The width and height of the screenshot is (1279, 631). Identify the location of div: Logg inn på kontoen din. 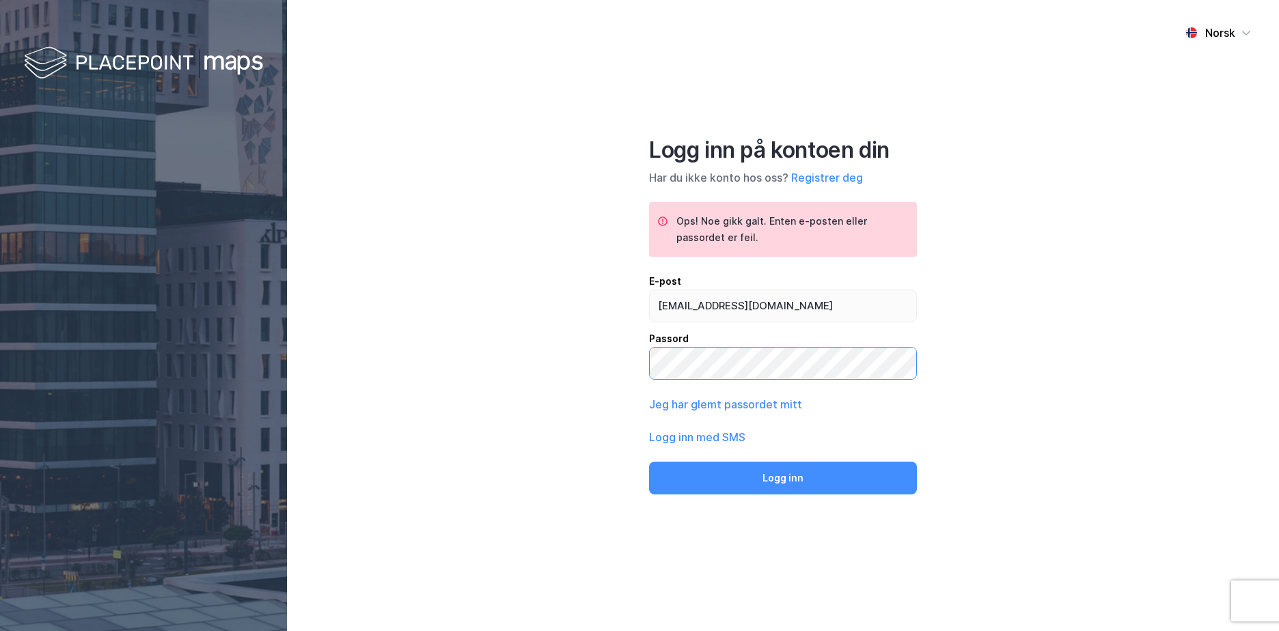
(783, 150).